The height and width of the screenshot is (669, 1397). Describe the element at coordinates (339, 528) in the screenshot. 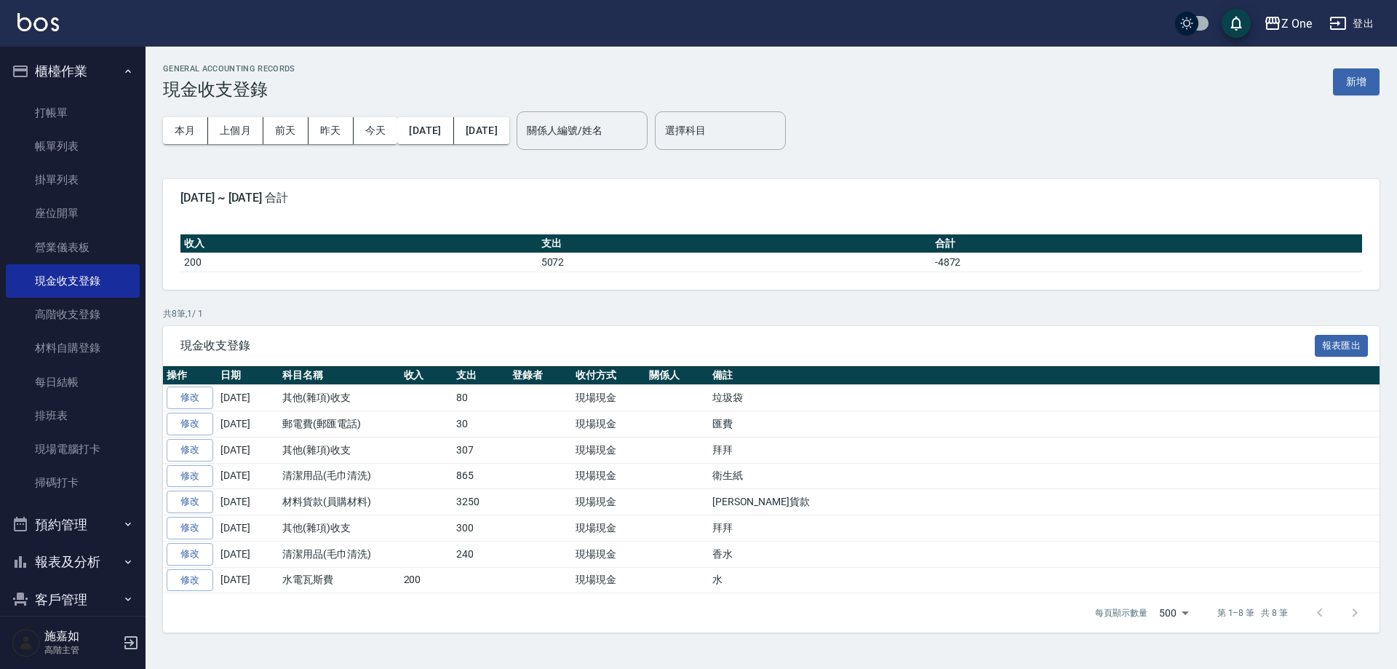

I see `td: 其他(雜項)收支` at that location.